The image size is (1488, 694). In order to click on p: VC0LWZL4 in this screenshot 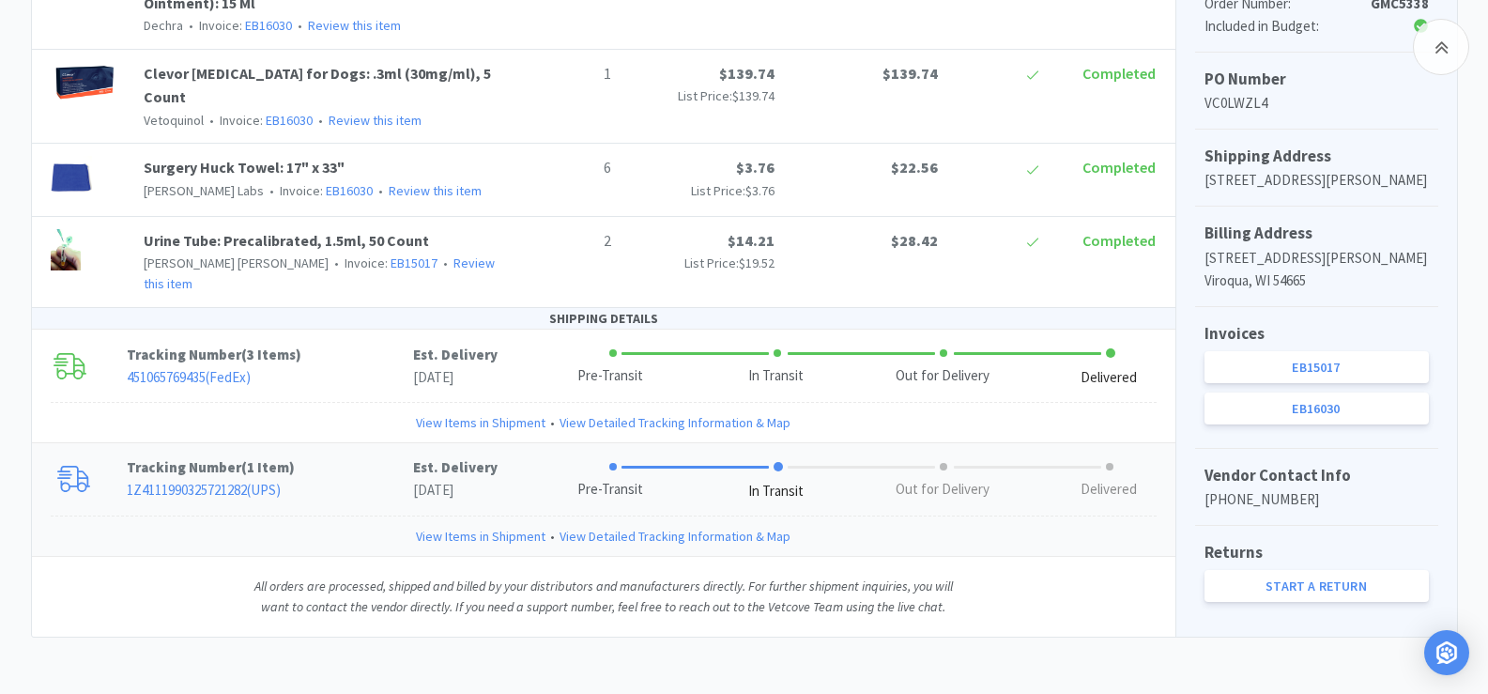, I will do `click(1316, 103)`.